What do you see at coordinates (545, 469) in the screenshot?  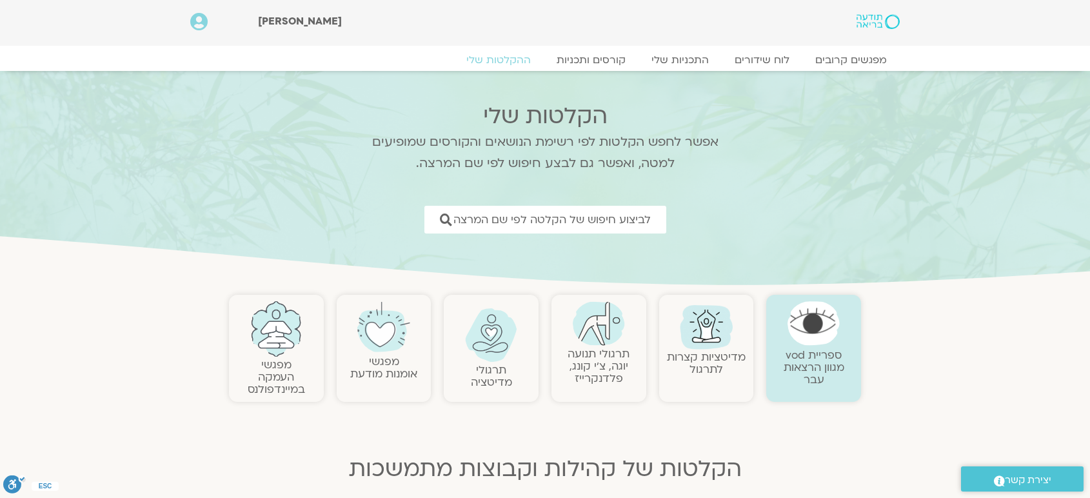 I see `h2: הקלטות של קהילות וקבוצות מתמשכות` at bounding box center [545, 469].